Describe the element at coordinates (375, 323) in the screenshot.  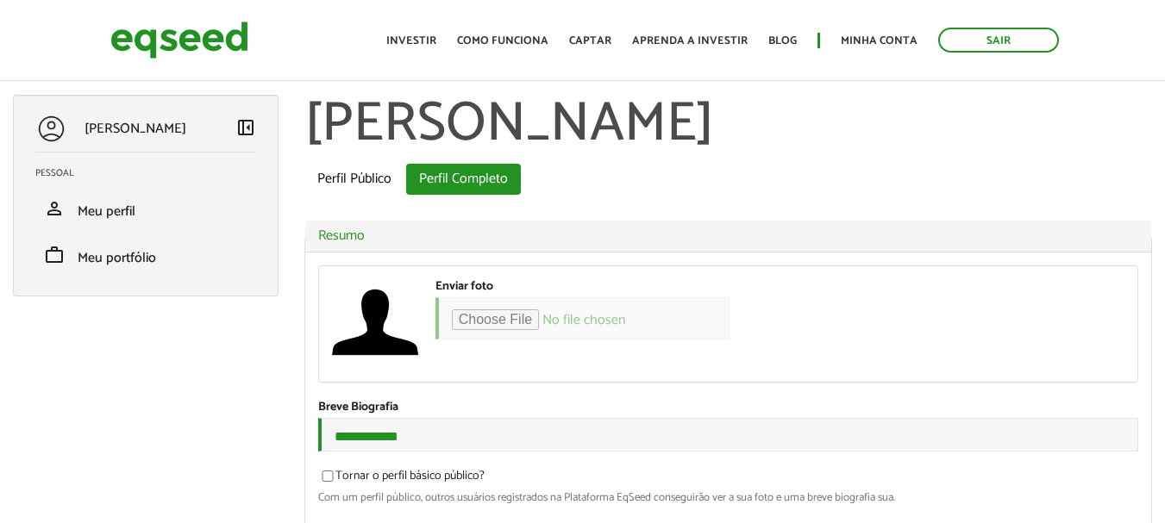
I see `img: Foto de ELENA MARTINIS` at that location.